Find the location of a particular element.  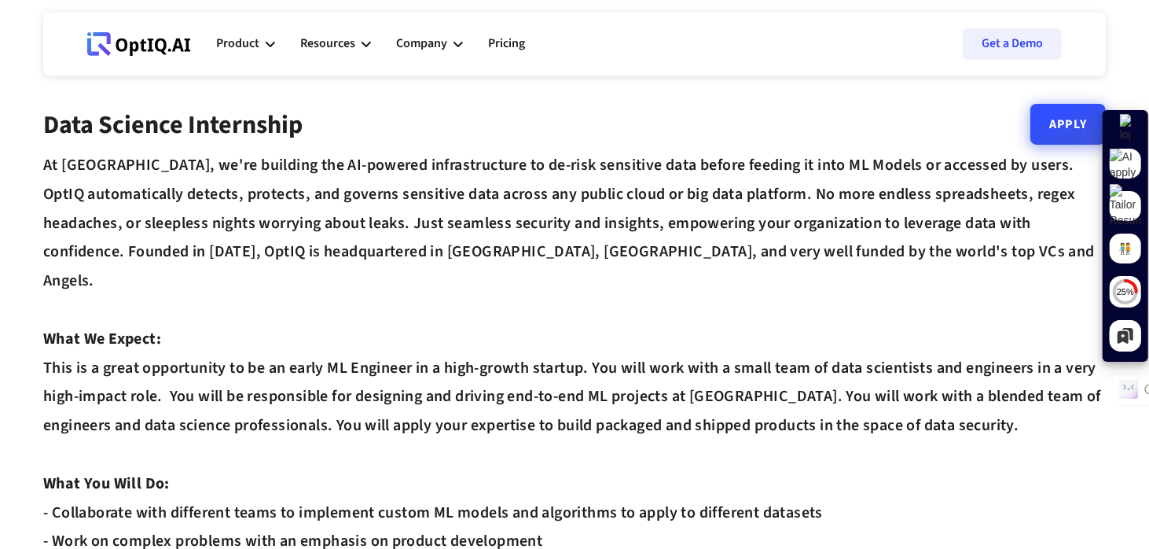

a: Pricing is located at coordinates (506, 44).